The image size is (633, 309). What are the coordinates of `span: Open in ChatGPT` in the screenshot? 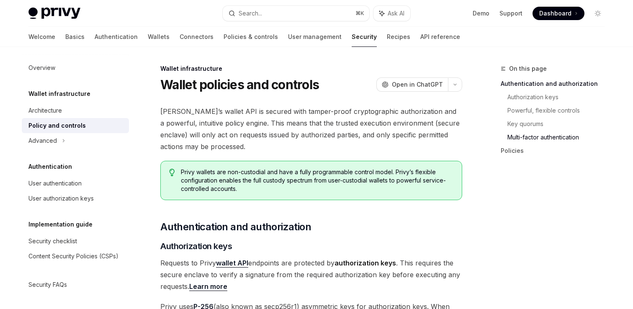 It's located at (417, 85).